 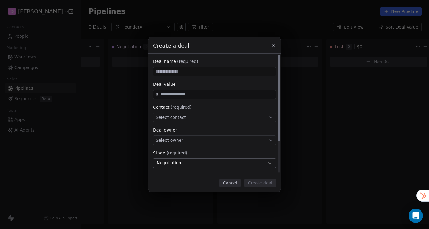 What do you see at coordinates (214, 176) in the screenshot?
I see `div: Expected close date` at bounding box center [214, 176].